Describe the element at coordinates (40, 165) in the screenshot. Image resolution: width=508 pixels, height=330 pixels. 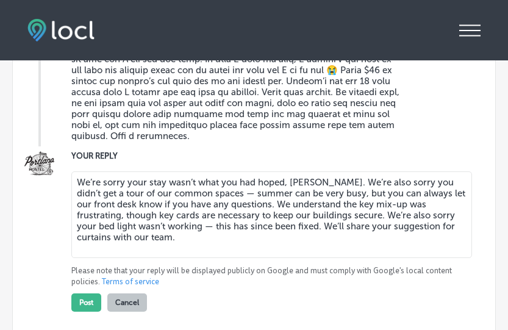
I see `img: Image` at that location.